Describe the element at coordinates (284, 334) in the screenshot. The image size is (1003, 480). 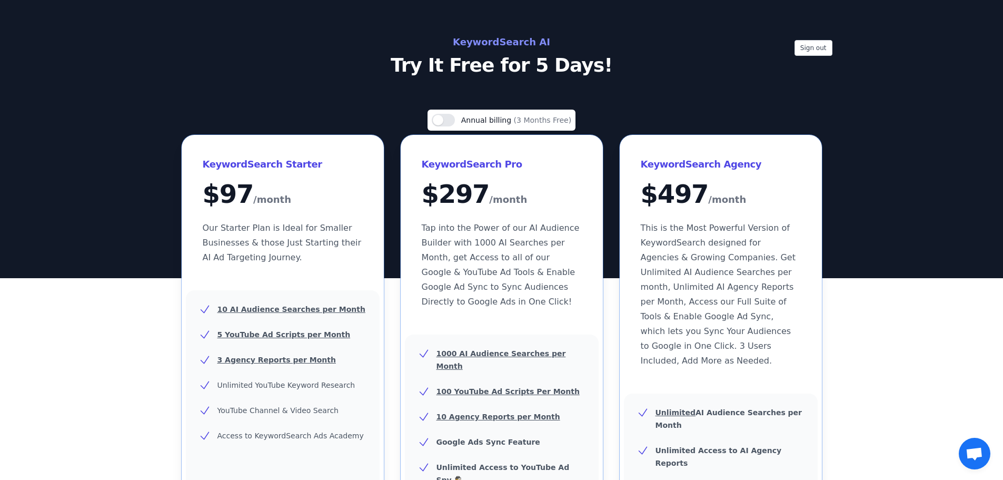
I see `u: 5 YouTube Ad Scripts per Month` at that location.